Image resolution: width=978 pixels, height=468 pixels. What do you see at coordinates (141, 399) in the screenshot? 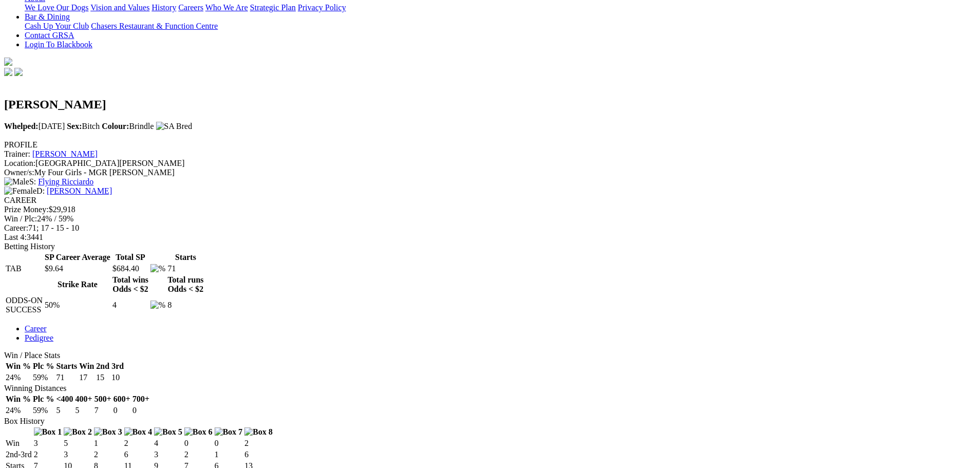
I see `th: 700+` at bounding box center [141, 399].